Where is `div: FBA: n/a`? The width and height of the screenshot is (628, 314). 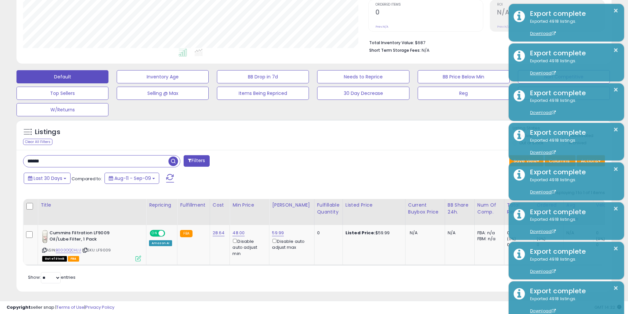
div: FBA: n/a is located at coordinates (488, 233).